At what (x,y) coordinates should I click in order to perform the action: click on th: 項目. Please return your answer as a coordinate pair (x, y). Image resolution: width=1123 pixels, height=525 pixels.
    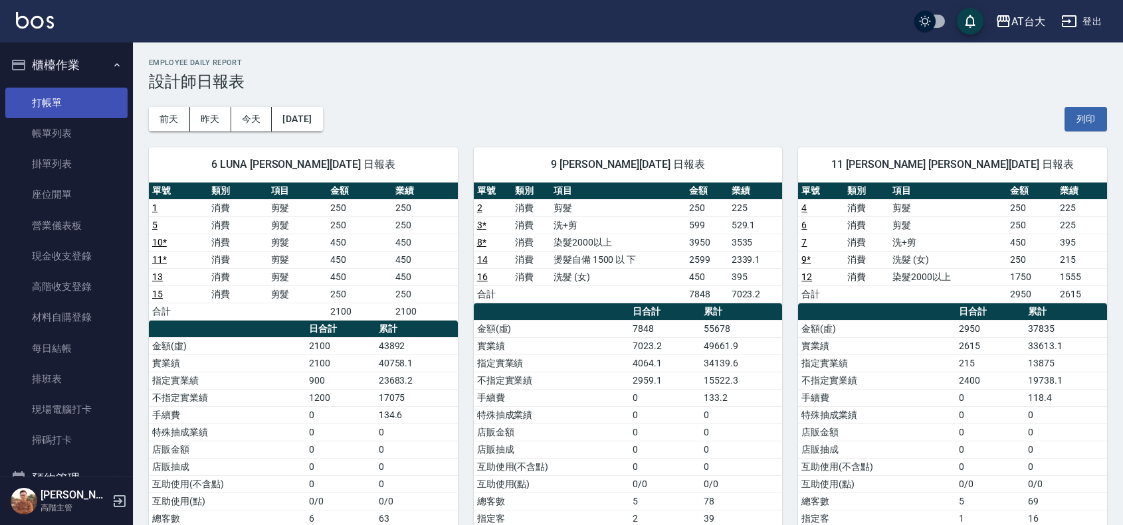
    Looking at the image, I should click on (947, 191).